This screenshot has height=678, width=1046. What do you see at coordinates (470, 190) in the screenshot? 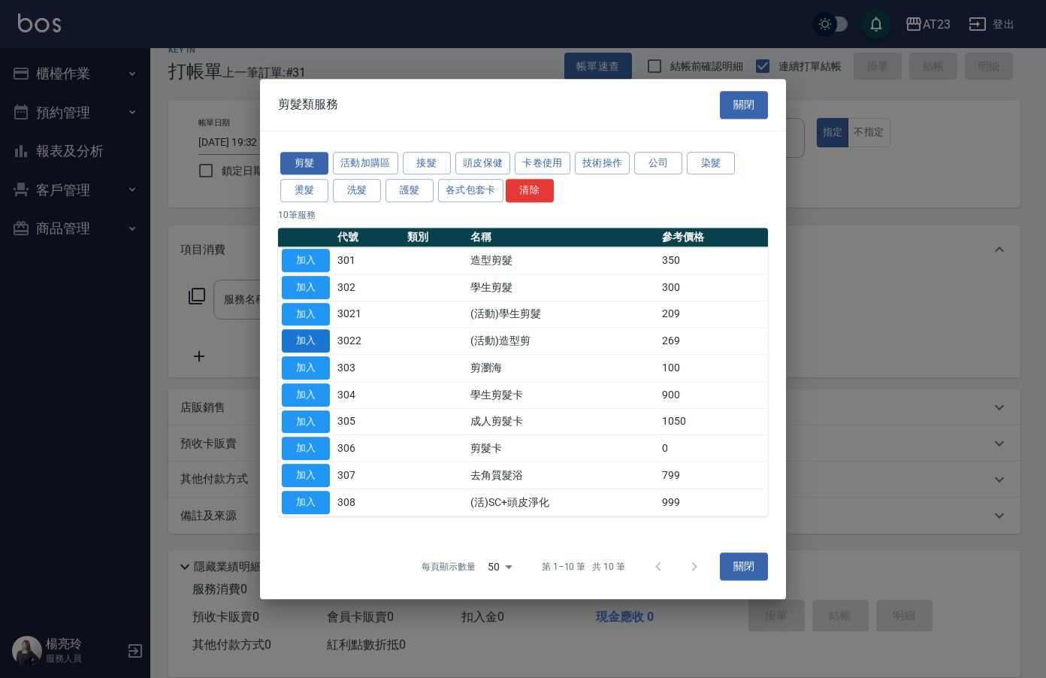
I see `button: 各式包套卡` at bounding box center [470, 190].